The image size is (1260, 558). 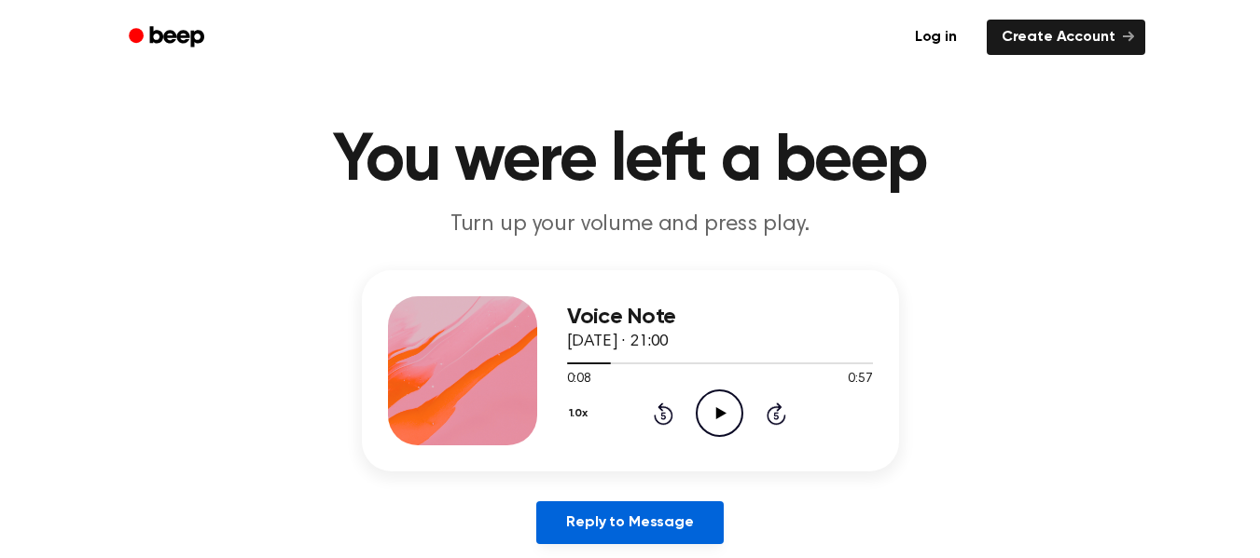 I want to click on a: Beep, so click(x=168, y=37).